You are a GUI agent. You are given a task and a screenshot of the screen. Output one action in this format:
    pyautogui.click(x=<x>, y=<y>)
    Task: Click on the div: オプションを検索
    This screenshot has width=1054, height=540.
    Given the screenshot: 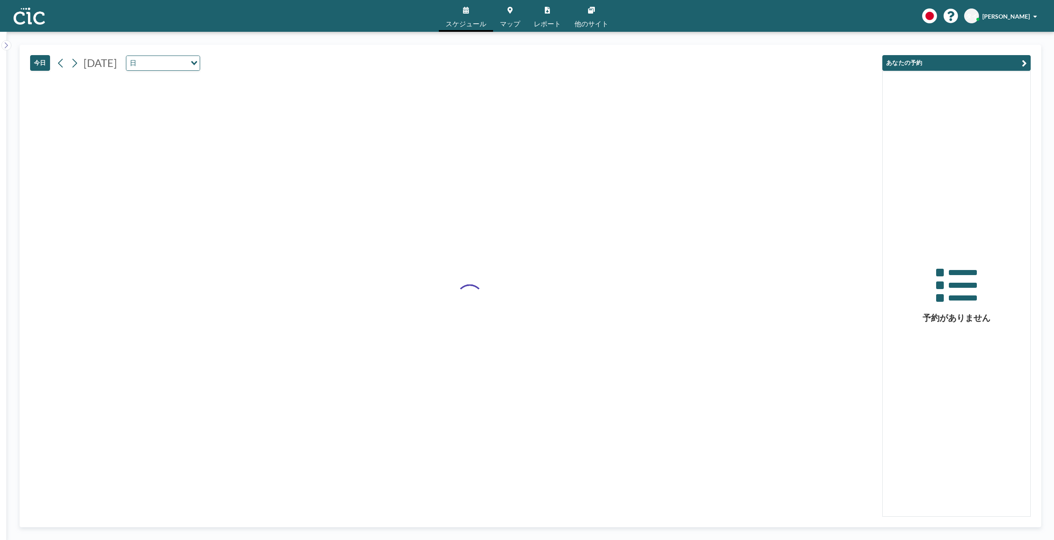 What is the action you would take?
    pyautogui.click(x=163, y=63)
    